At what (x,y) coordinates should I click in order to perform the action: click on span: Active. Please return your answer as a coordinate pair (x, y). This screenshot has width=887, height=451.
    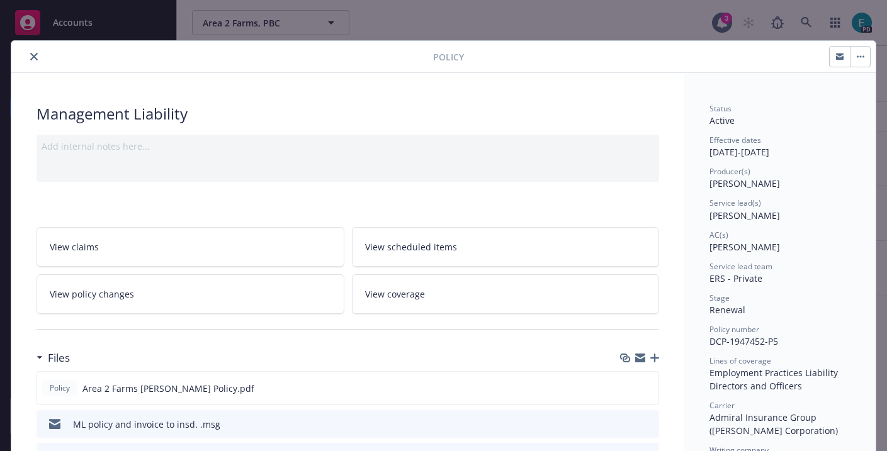
    Looking at the image, I should click on (722, 120).